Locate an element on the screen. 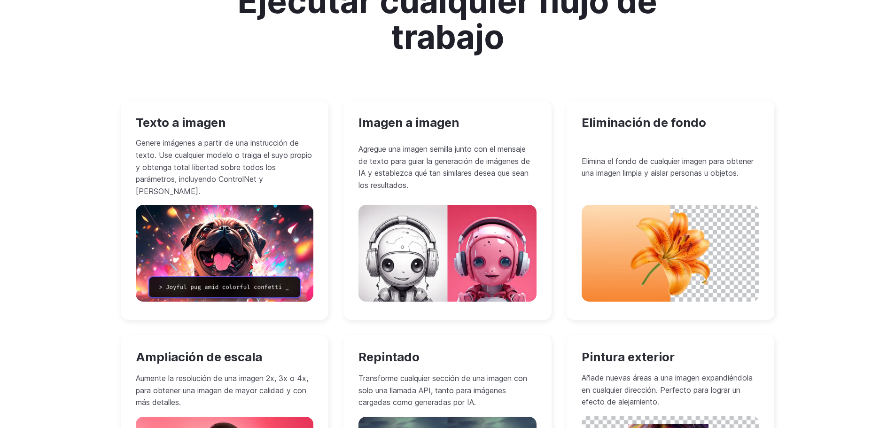 Image resolution: width=895 pixels, height=428 pixels. font: Ampliación de escala is located at coordinates (199, 357).